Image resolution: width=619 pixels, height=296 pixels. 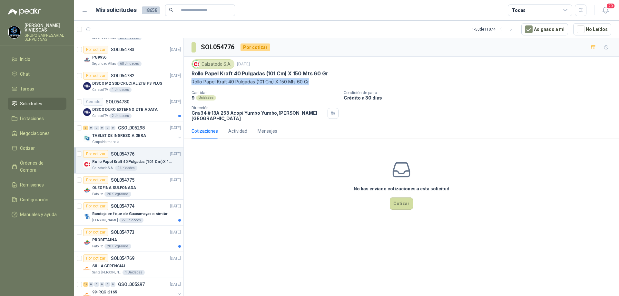 What do you see at coordinates (32, 185) in the screenshot?
I see `span: Remisiones` at bounding box center [32, 185].